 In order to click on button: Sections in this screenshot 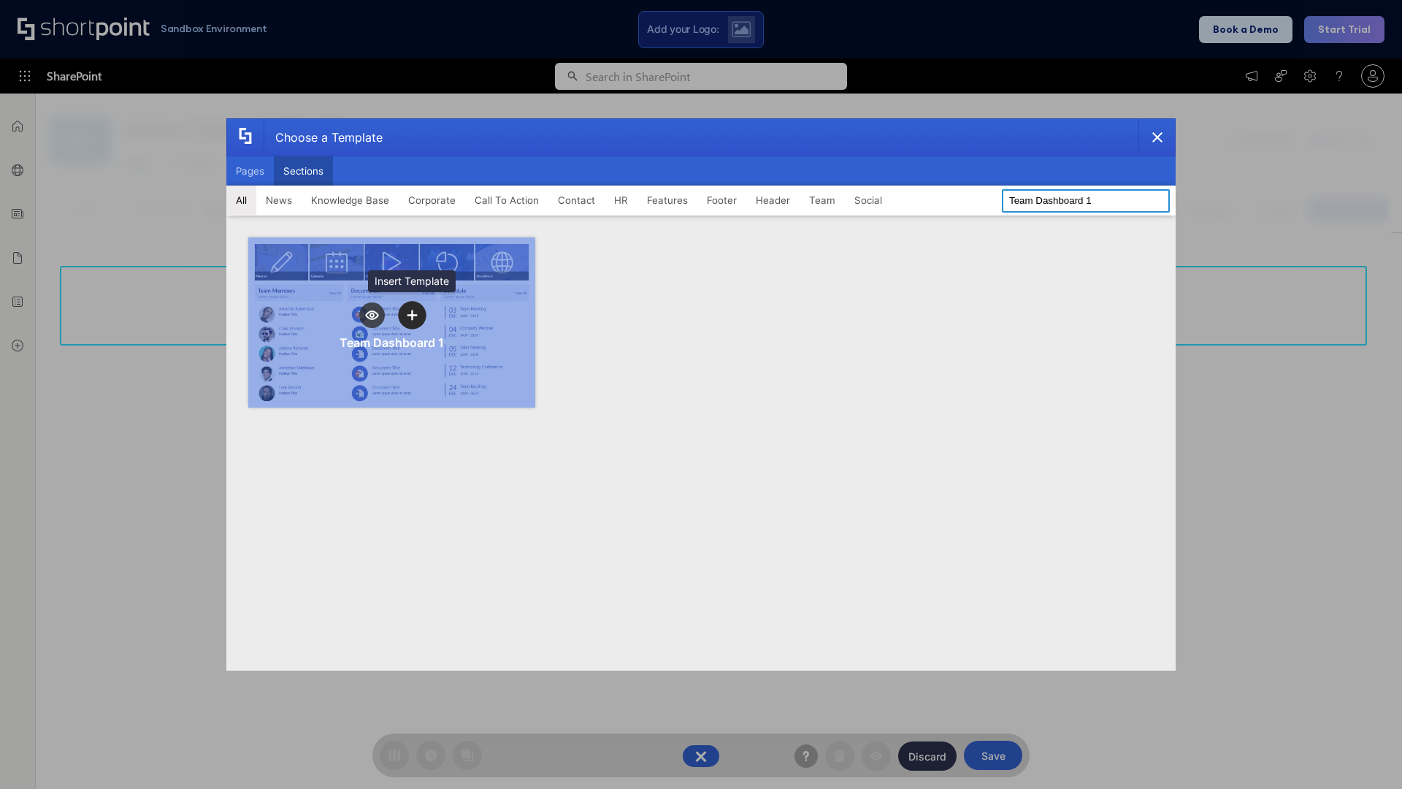, I will do `click(303, 171)`.